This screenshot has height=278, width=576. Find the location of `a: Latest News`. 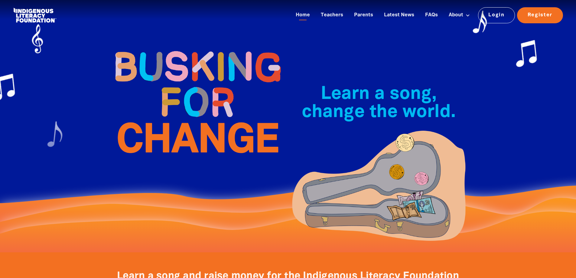

a: Latest News is located at coordinates (399, 15).